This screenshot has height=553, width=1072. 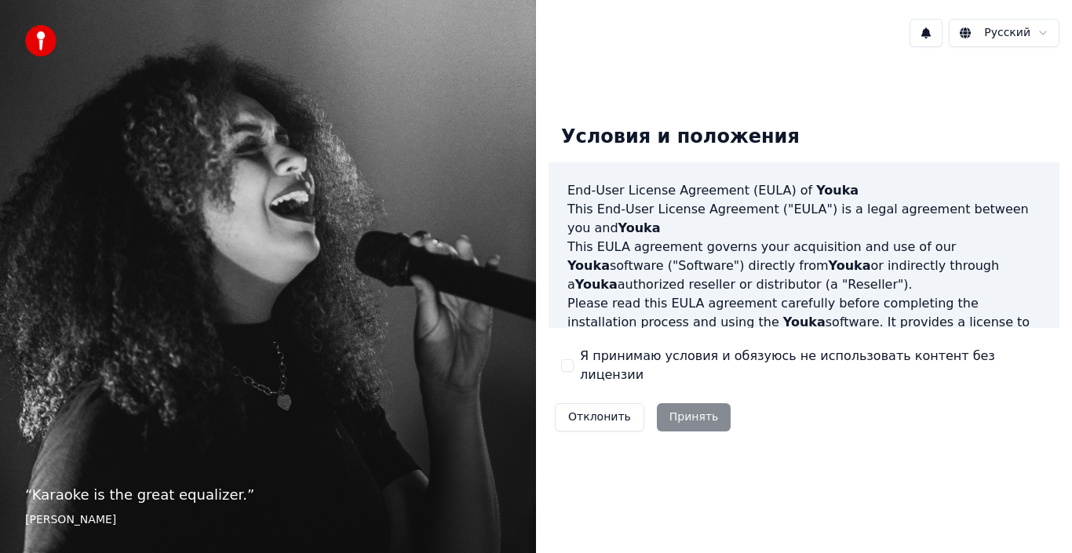 What do you see at coordinates (803, 332) in the screenshot?
I see `p: Please read this EULA agreement carefully before completing the installation process and using th...` at bounding box center [803, 332].